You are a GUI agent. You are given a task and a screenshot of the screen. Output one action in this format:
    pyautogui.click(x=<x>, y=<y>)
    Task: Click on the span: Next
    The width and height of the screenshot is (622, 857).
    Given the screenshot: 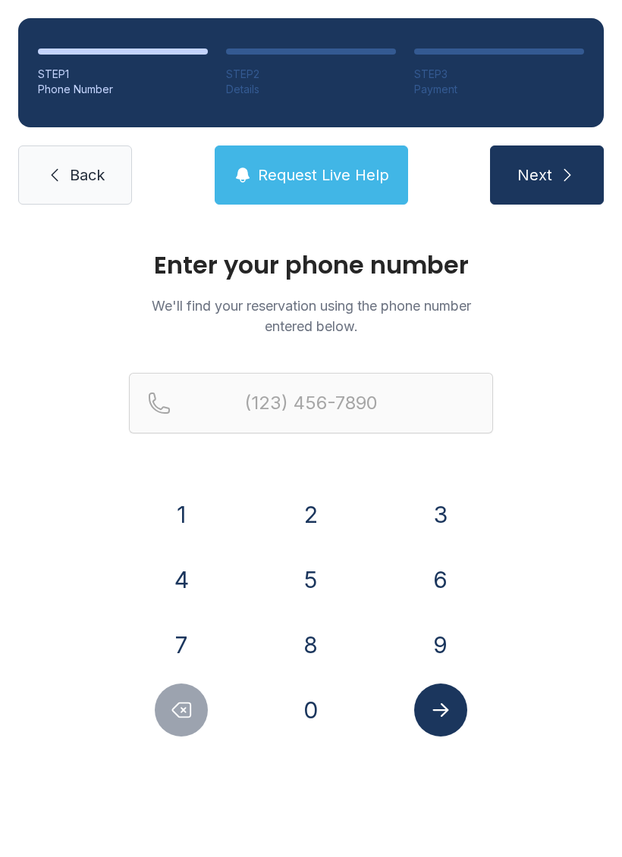 What is the action you would take?
    pyautogui.click(x=534, y=175)
    